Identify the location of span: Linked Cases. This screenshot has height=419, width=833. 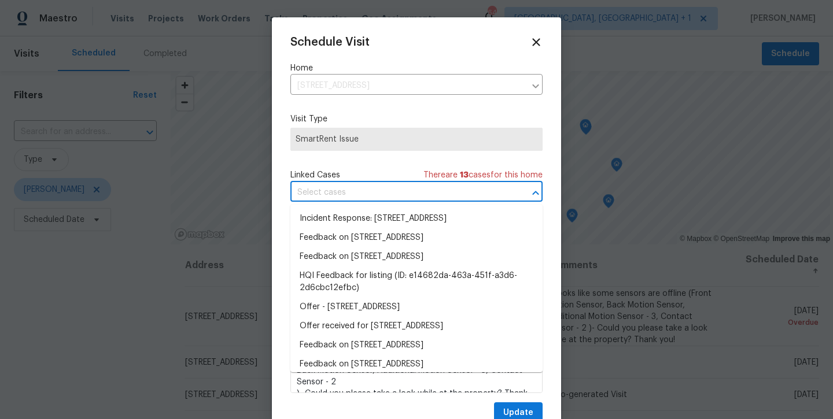
(315, 175).